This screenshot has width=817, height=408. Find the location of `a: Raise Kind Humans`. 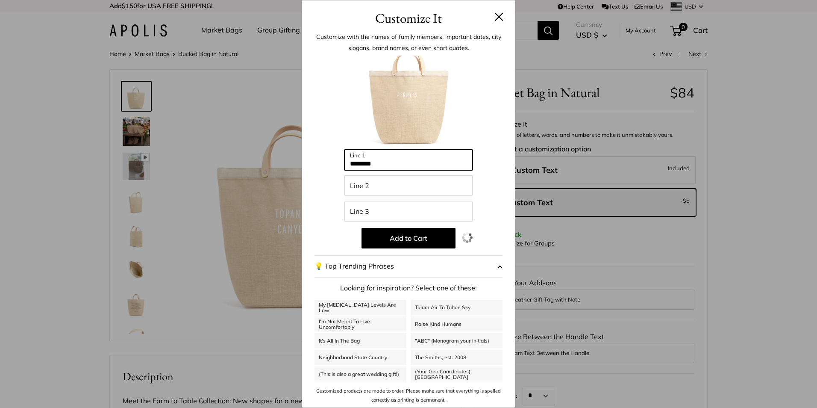

a: Raise Kind Humans is located at coordinates (457, 324).